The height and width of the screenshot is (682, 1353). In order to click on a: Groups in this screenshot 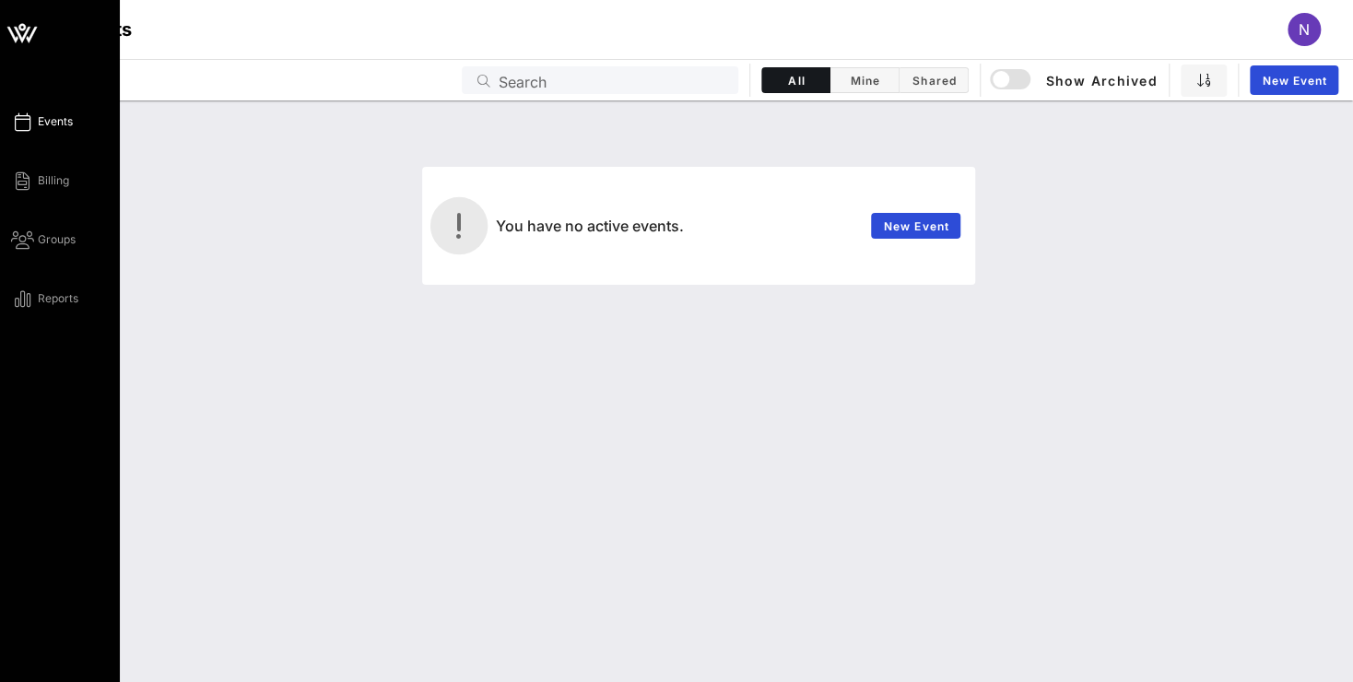, I will do `click(43, 240)`.